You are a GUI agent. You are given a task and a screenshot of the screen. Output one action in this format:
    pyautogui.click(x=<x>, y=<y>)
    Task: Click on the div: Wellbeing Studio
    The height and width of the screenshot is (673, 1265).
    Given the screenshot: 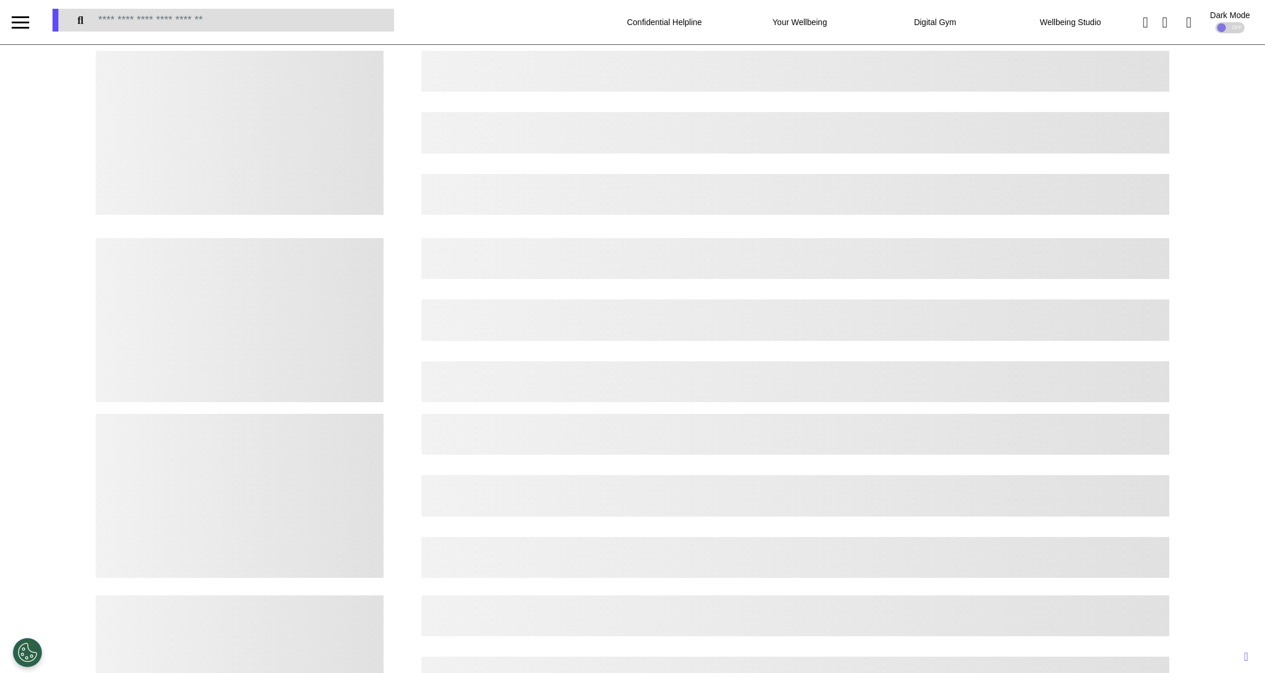 What is the action you would take?
    pyautogui.click(x=1070, y=22)
    